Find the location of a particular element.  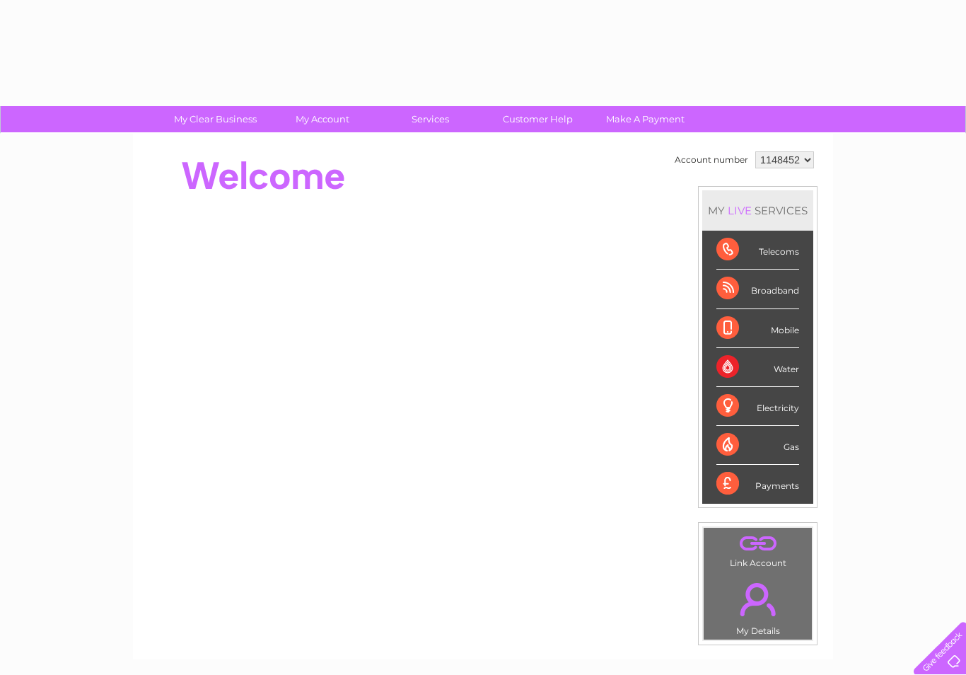

a: My Clear Business is located at coordinates (215, 119).